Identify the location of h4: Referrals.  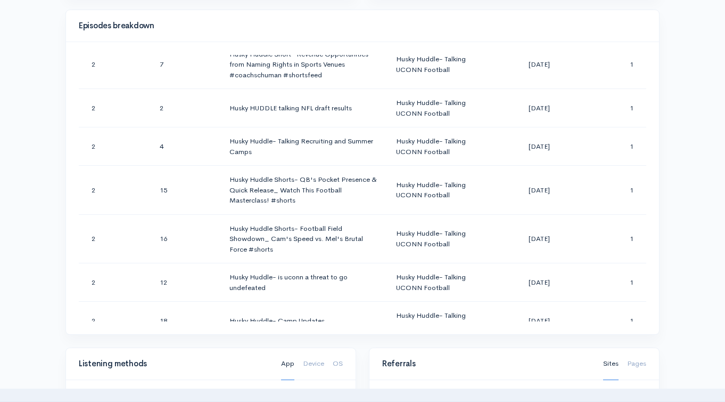
(486, 363).